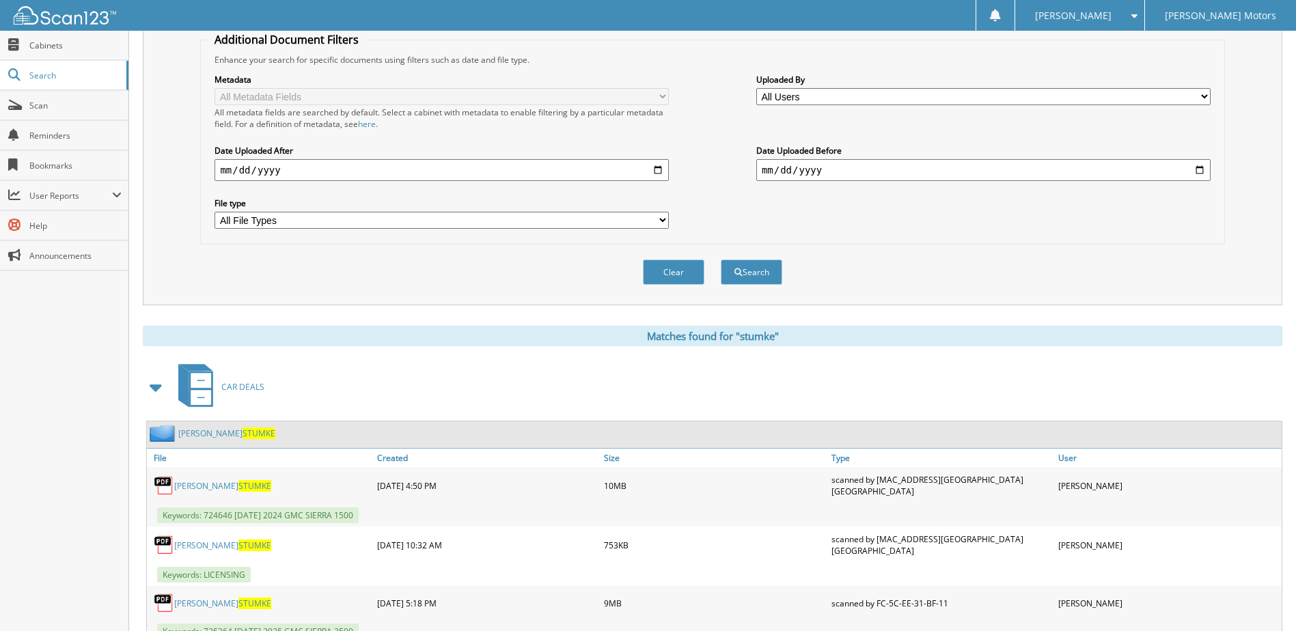 This screenshot has height=631, width=1296. Describe the element at coordinates (1262, 599) in the screenshot. I see `div: Chat Widget` at that location.